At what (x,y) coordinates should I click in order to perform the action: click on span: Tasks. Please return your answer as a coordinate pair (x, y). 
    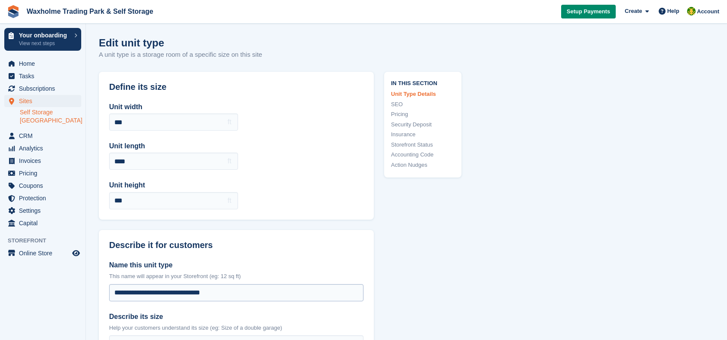
    Looking at the image, I should click on (45, 76).